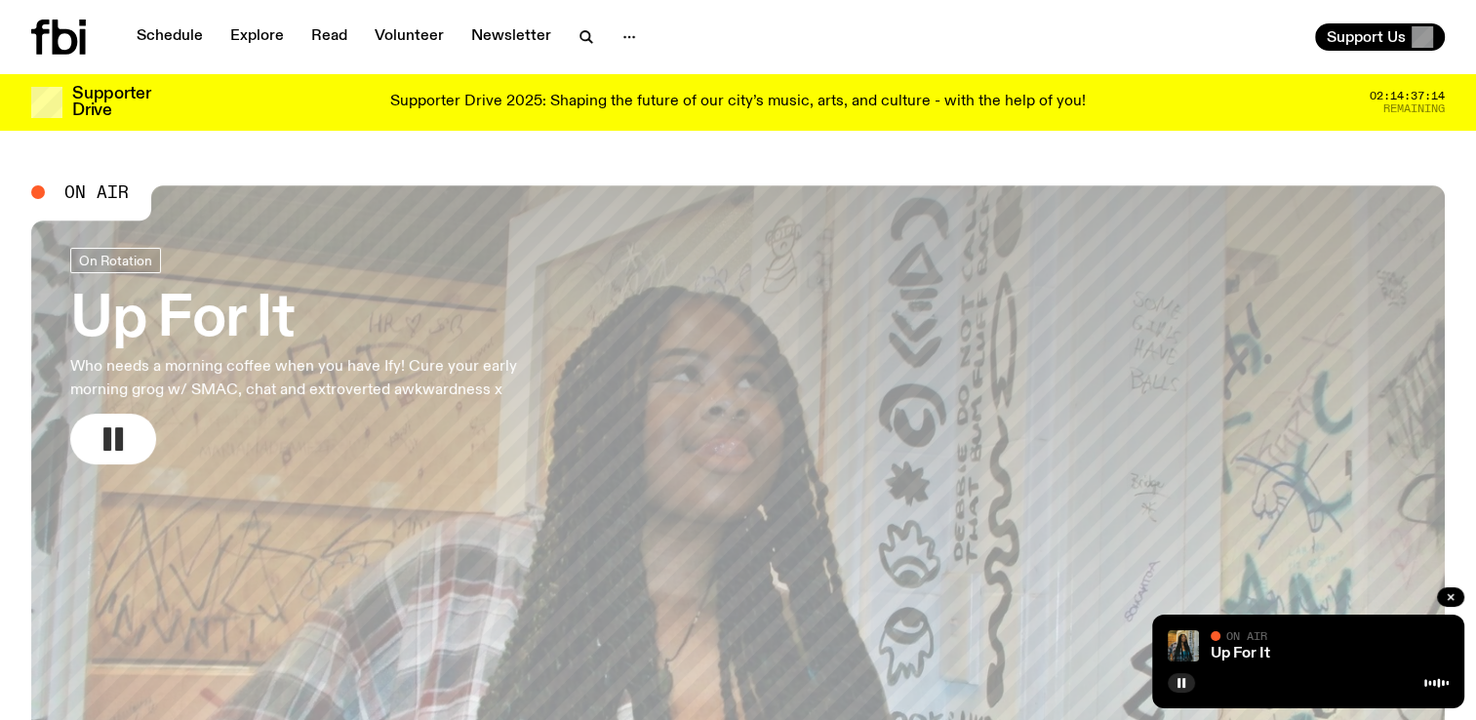 The image size is (1476, 720). Describe the element at coordinates (1240, 654) in the screenshot. I see `a: Up For It` at that location.